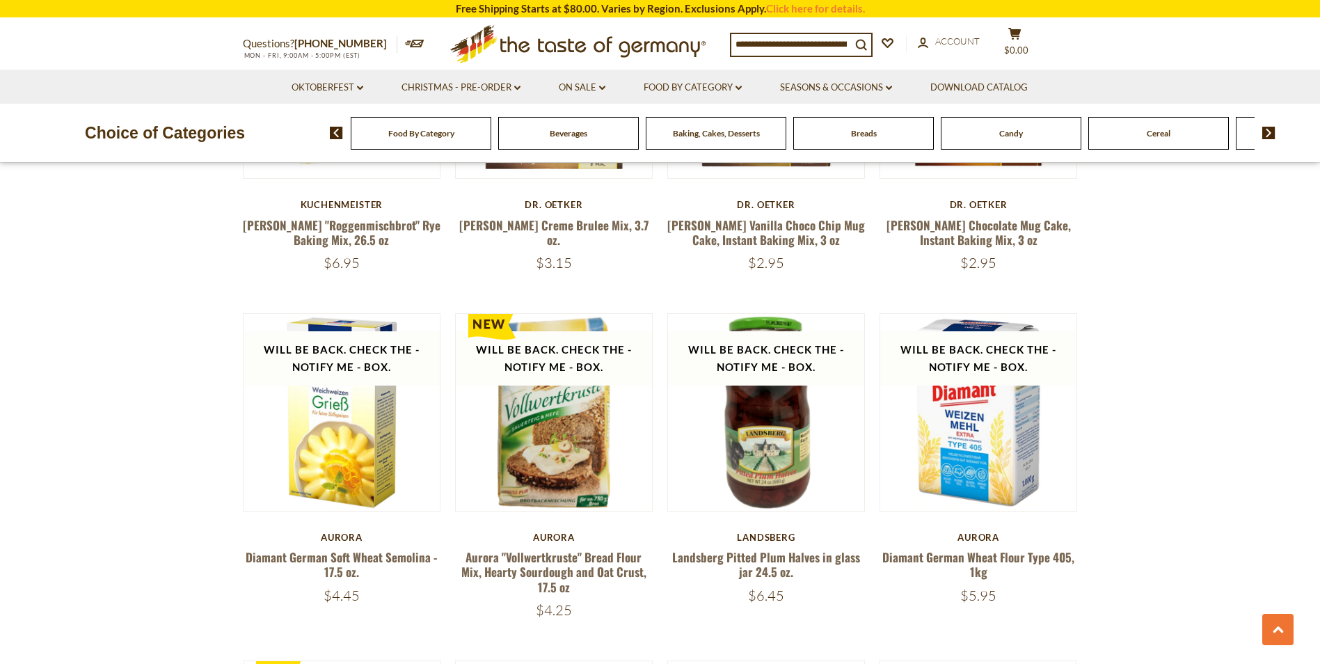  What do you see at coordinates (766, 595) in the screenshot?
I see `span: $6.45` at bounding box center [766, 595].